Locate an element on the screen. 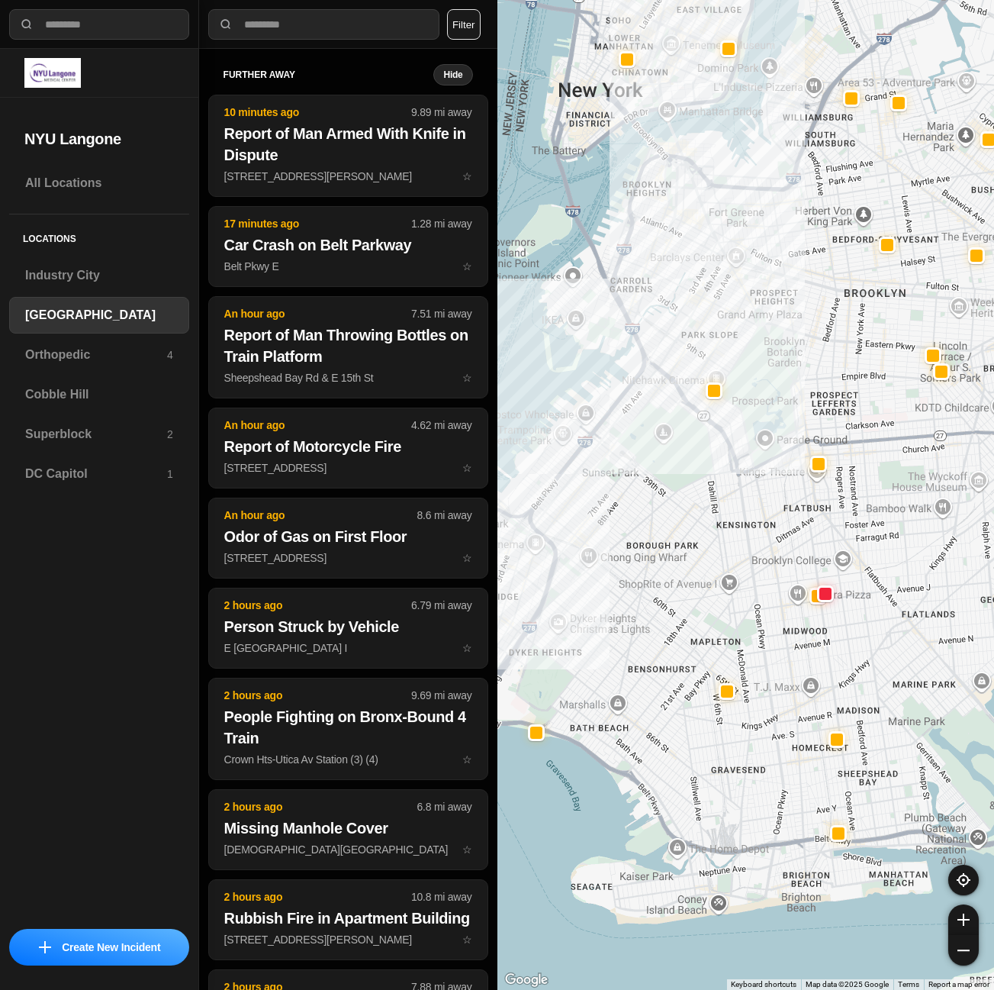 The width and height of the screenshot is (994, 990). p: 7.51 mi away is located at coordinates (441, 314).